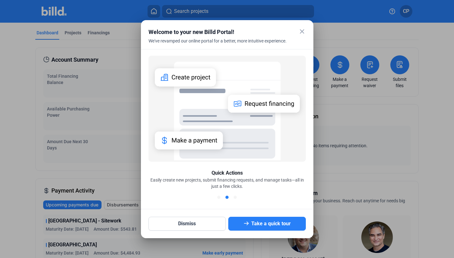  I want to click on mat-icon: close, so click(302, 31).